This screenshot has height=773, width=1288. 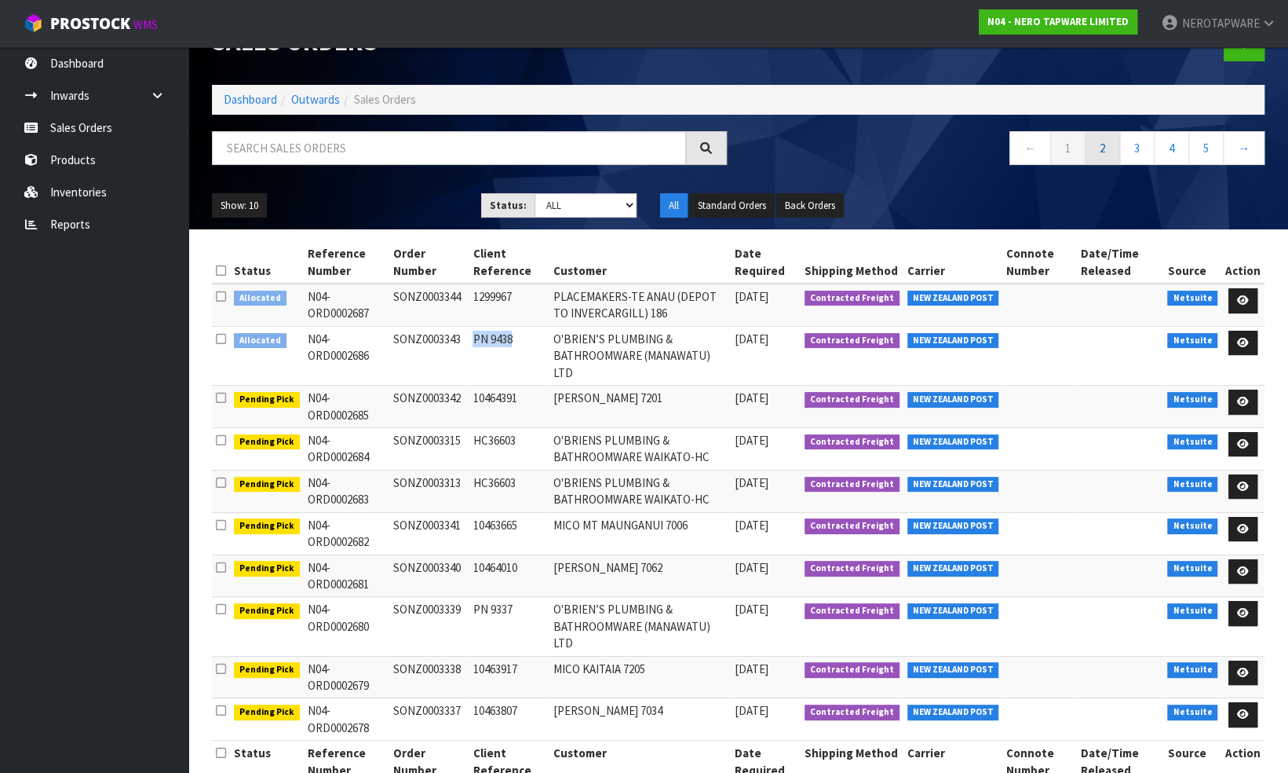 I want to click on th: Reference Number, so click(x=347, y=262).